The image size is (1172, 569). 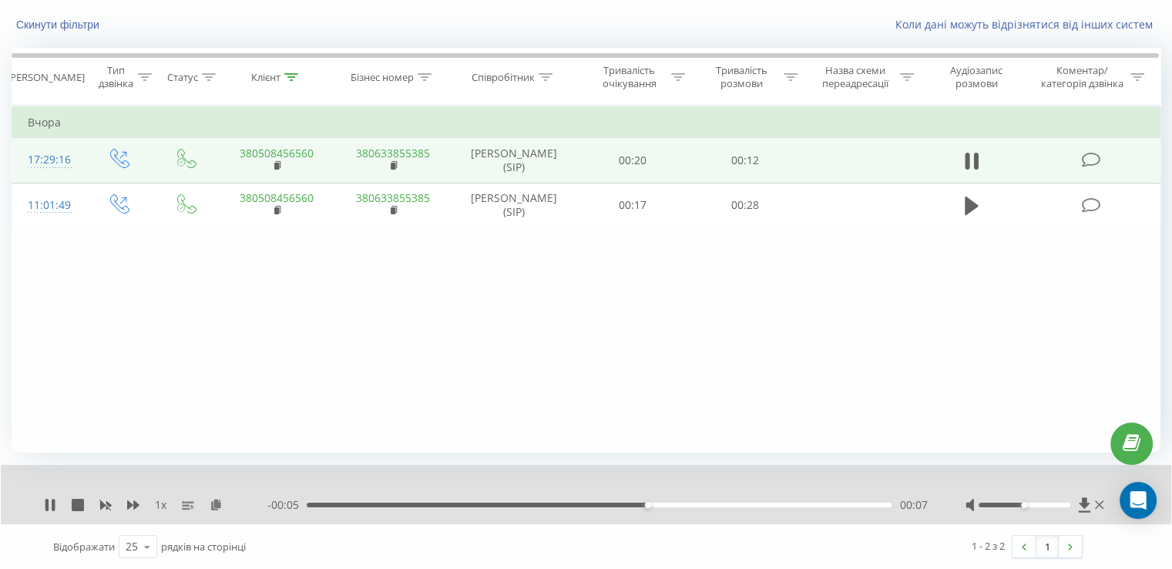 I want to click on div: Тип дзвінка, so click(x=115, y=77).